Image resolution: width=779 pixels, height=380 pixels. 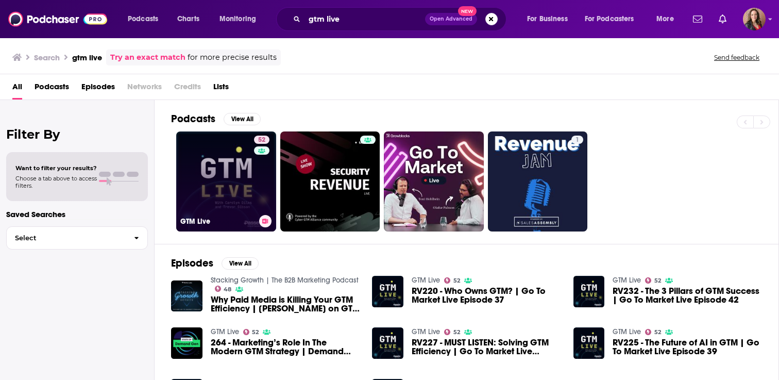 I want to click on span: More, so click(x=665, y=19).